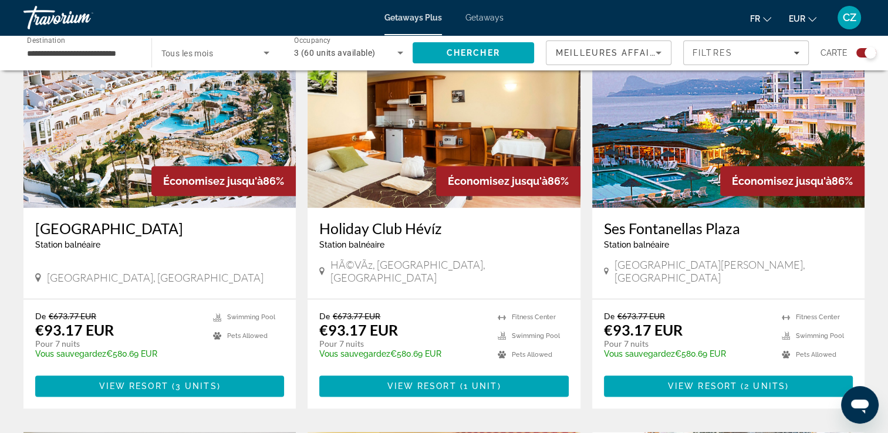 The width and height of the screenshot is (888, 433). I want to click on span: Getaways, so click(484, 18).